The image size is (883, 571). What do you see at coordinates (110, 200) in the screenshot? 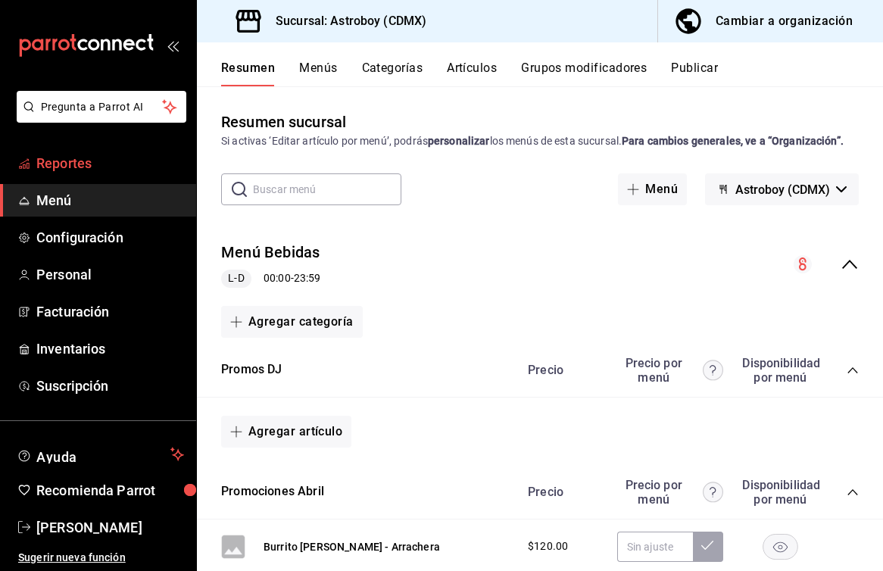
I see `span: Menú` at bounding box center [110, 200].